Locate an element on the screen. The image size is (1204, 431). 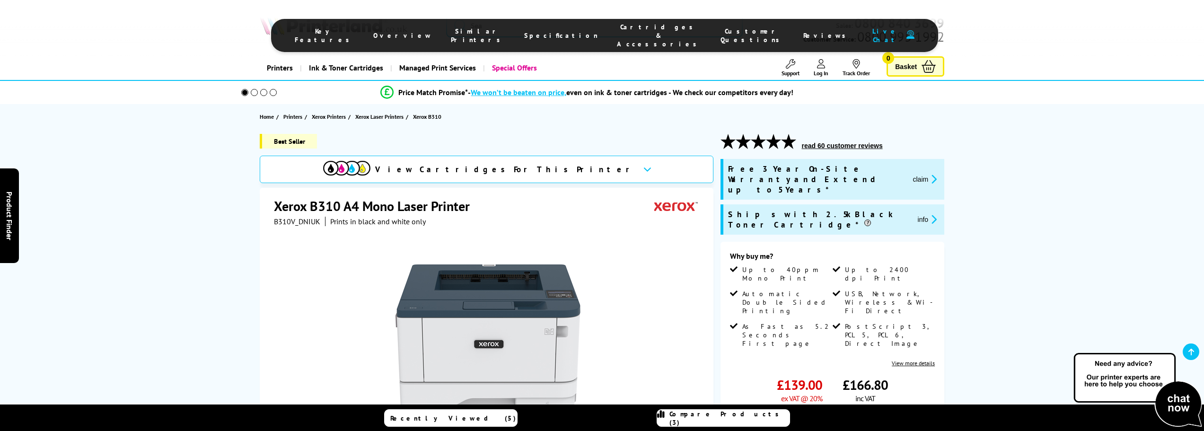
span: Free 3 Year On-Site Warranty and Extend up to 5 Years* is located at coordinates (816, 179).